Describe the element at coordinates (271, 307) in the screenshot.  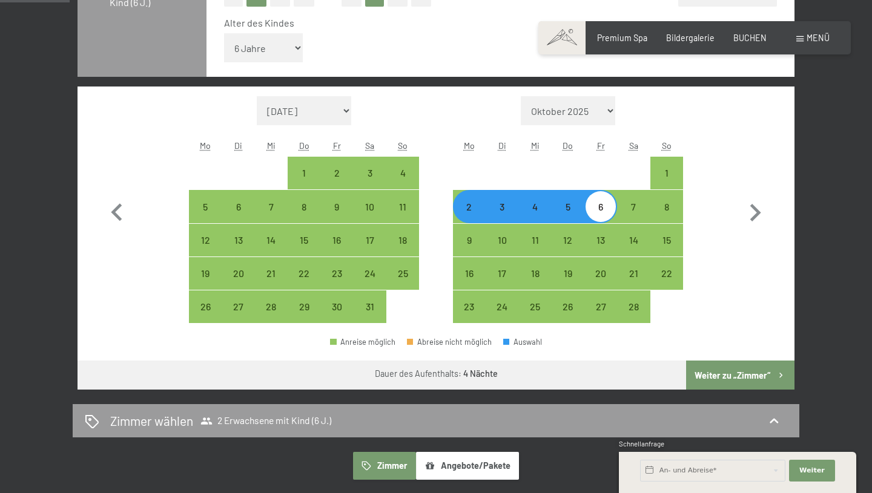
I see `div: Wed Jan 28 2026` at that location.